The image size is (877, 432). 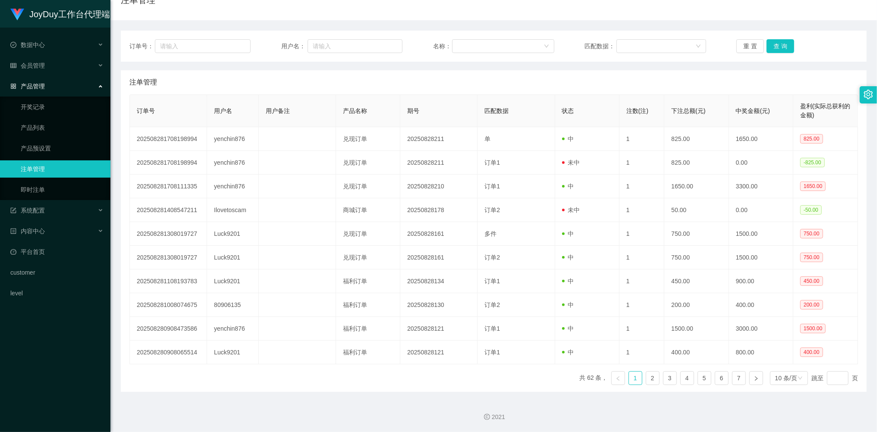 I want to click on td: 1650.00, so click(x=696, y=186).